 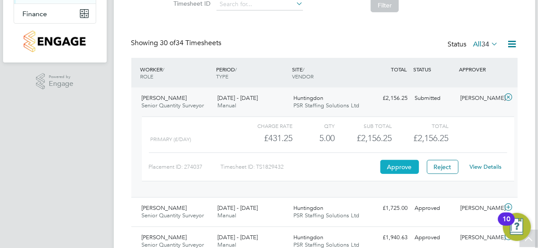 What do you see at coordinates (434, 98) in the screenshot?
I see `div: Submitted` at bounding box center [434, 98].